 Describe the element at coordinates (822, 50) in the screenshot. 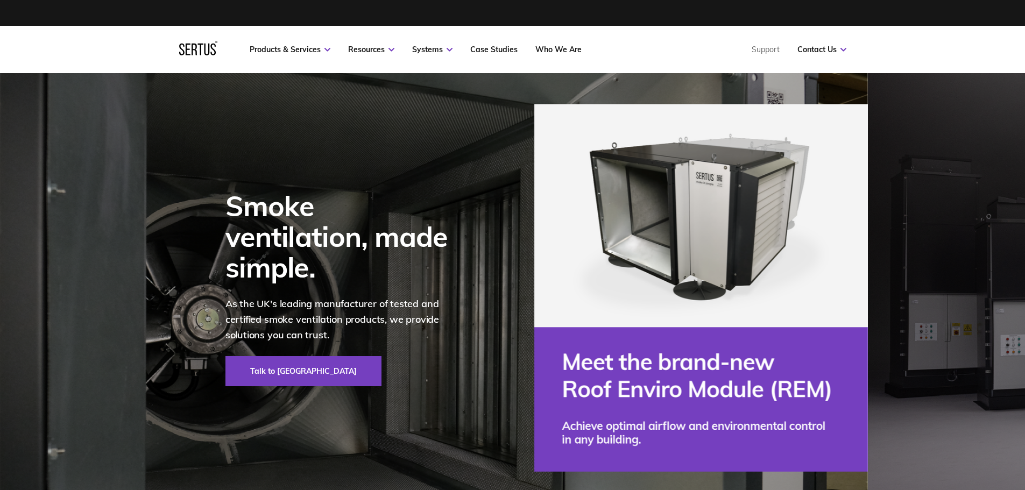

I see `a: Contact Us` at that location.